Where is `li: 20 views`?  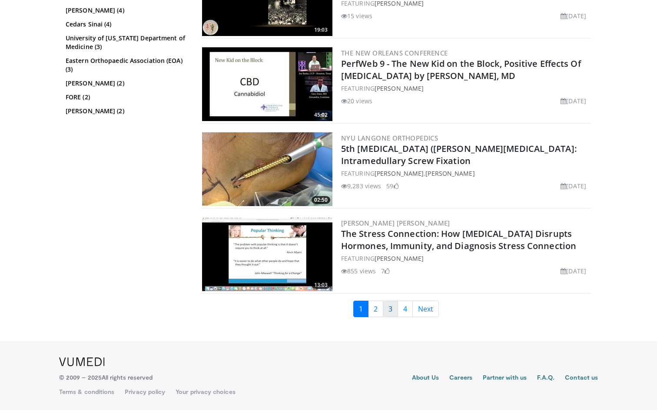 li: 20 views is located at coordinates (357, 101).